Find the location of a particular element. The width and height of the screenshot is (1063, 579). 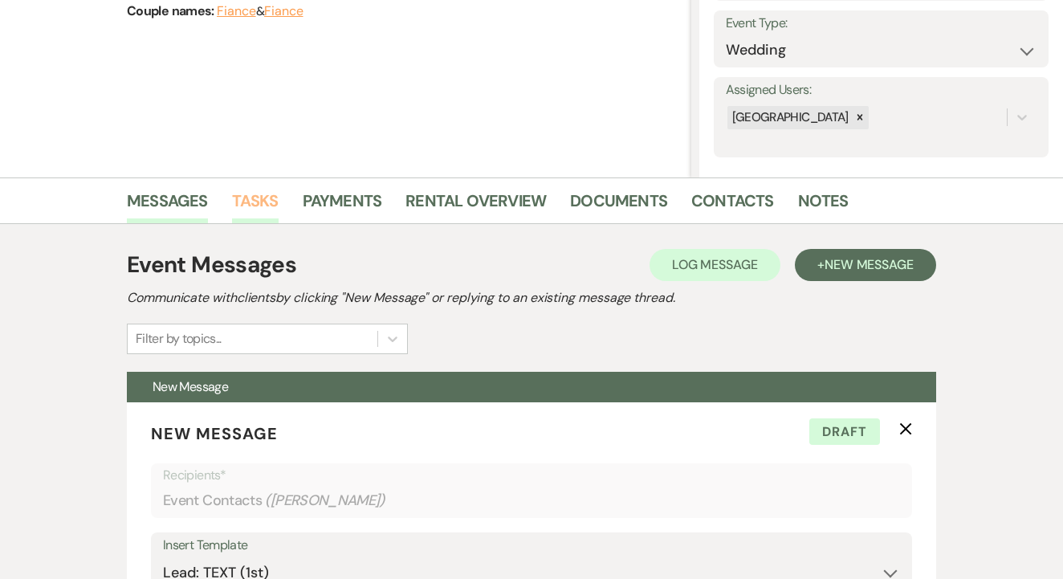

span: Couple names: is located at coordinates (172, 10).